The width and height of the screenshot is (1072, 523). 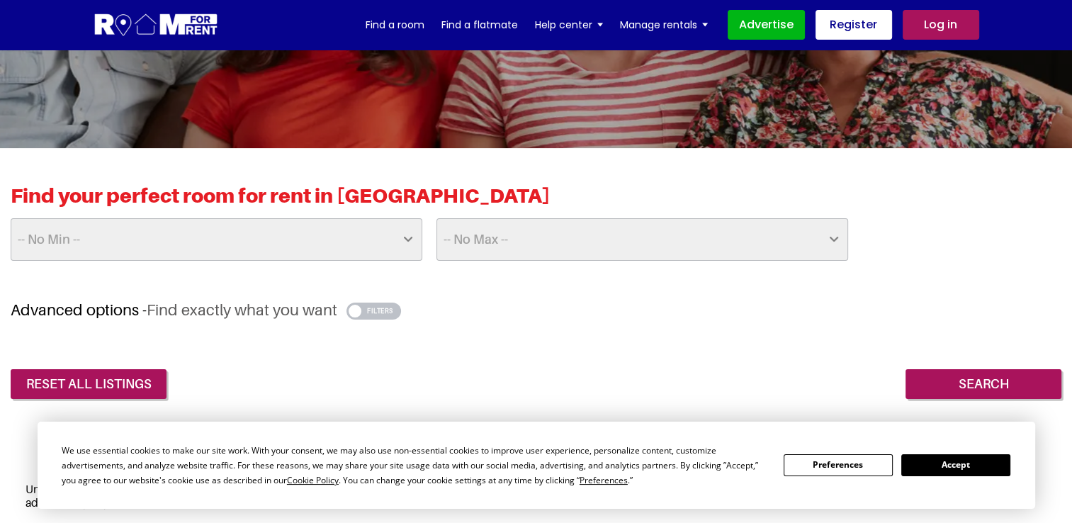 I want to click on span: Cookie Policy, so click(x=312, y=480).